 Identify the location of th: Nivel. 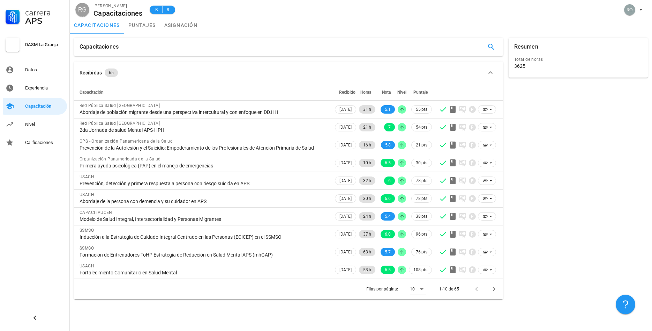
(402, 92).